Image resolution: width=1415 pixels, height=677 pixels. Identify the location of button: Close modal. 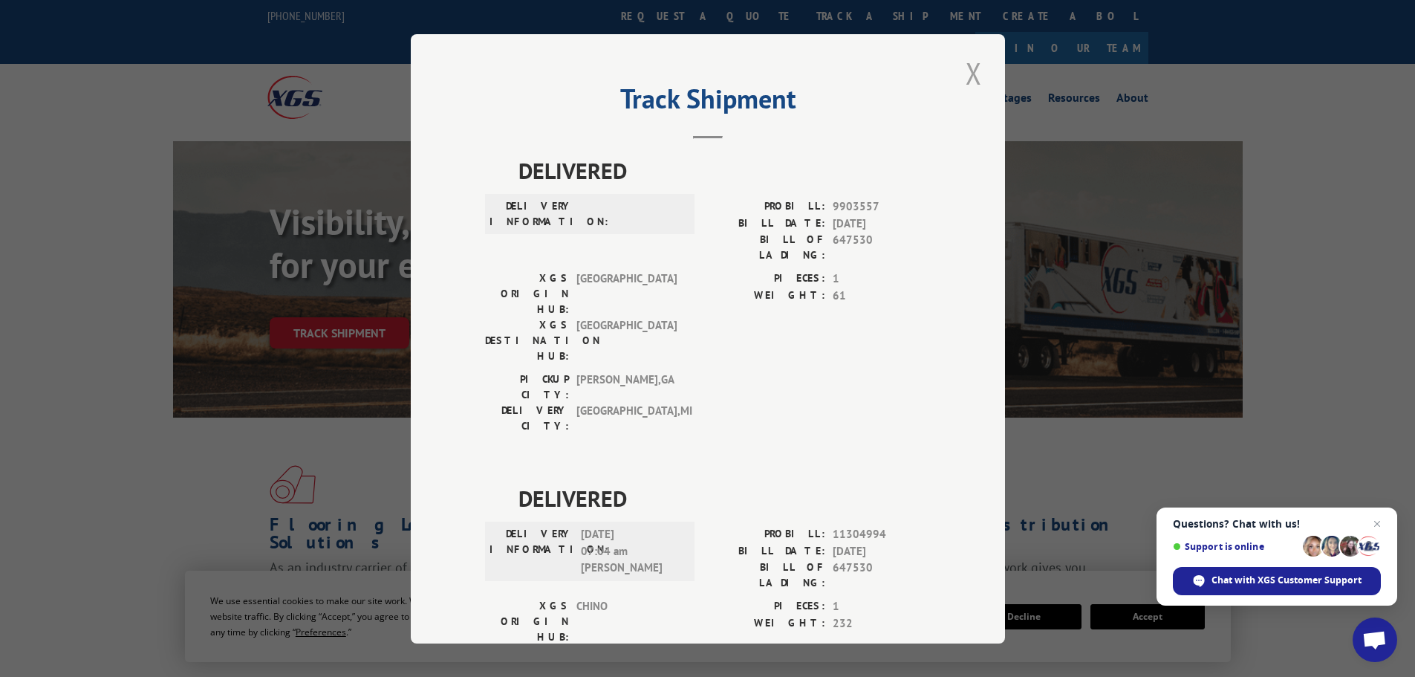
(974, 73).